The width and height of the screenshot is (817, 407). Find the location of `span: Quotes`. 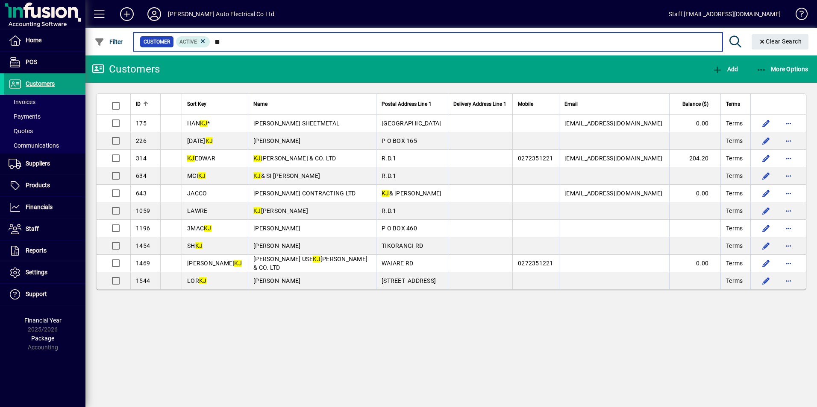

span: Quotes is located at coordinates (20, 131).